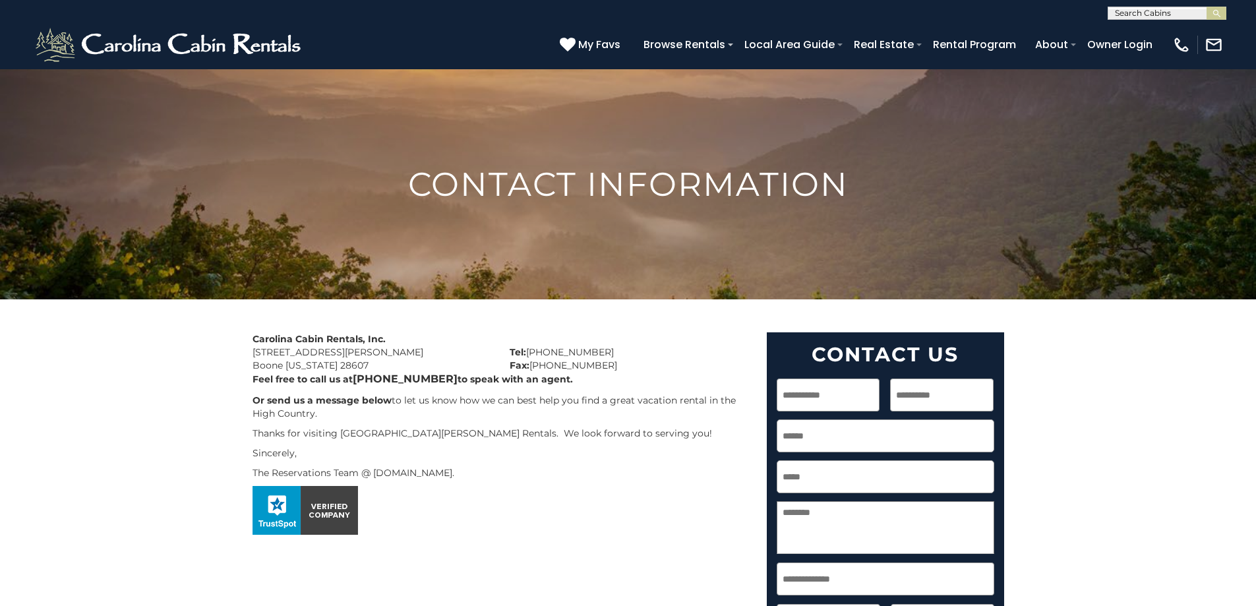 Image resolution: width=1256 pixels, height=606 pixels. Describe the element at coordinates (599, 44) in the screenshot. I see `span: My Favs` at that location.